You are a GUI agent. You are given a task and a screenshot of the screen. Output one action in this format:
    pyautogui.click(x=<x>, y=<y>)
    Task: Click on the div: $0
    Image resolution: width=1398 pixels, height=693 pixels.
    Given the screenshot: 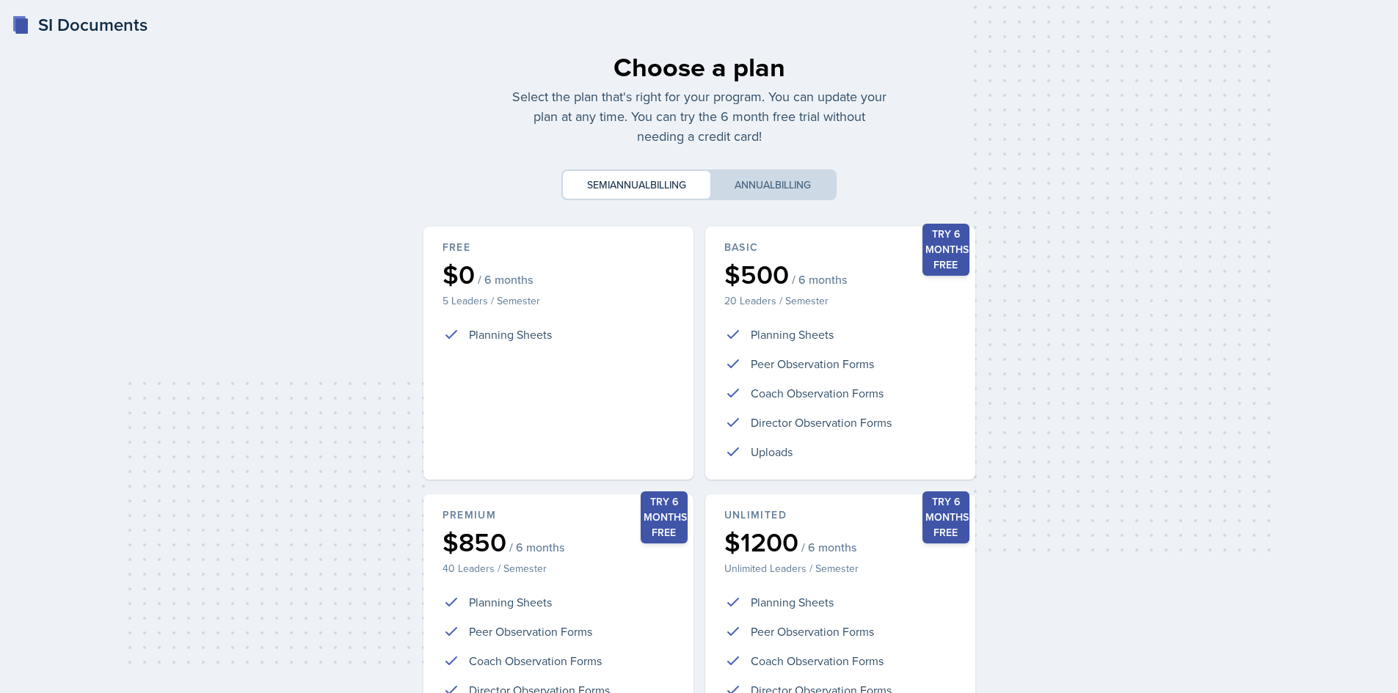 What is the action you would take?
    pyautogui.click(x=558, y=274)
    